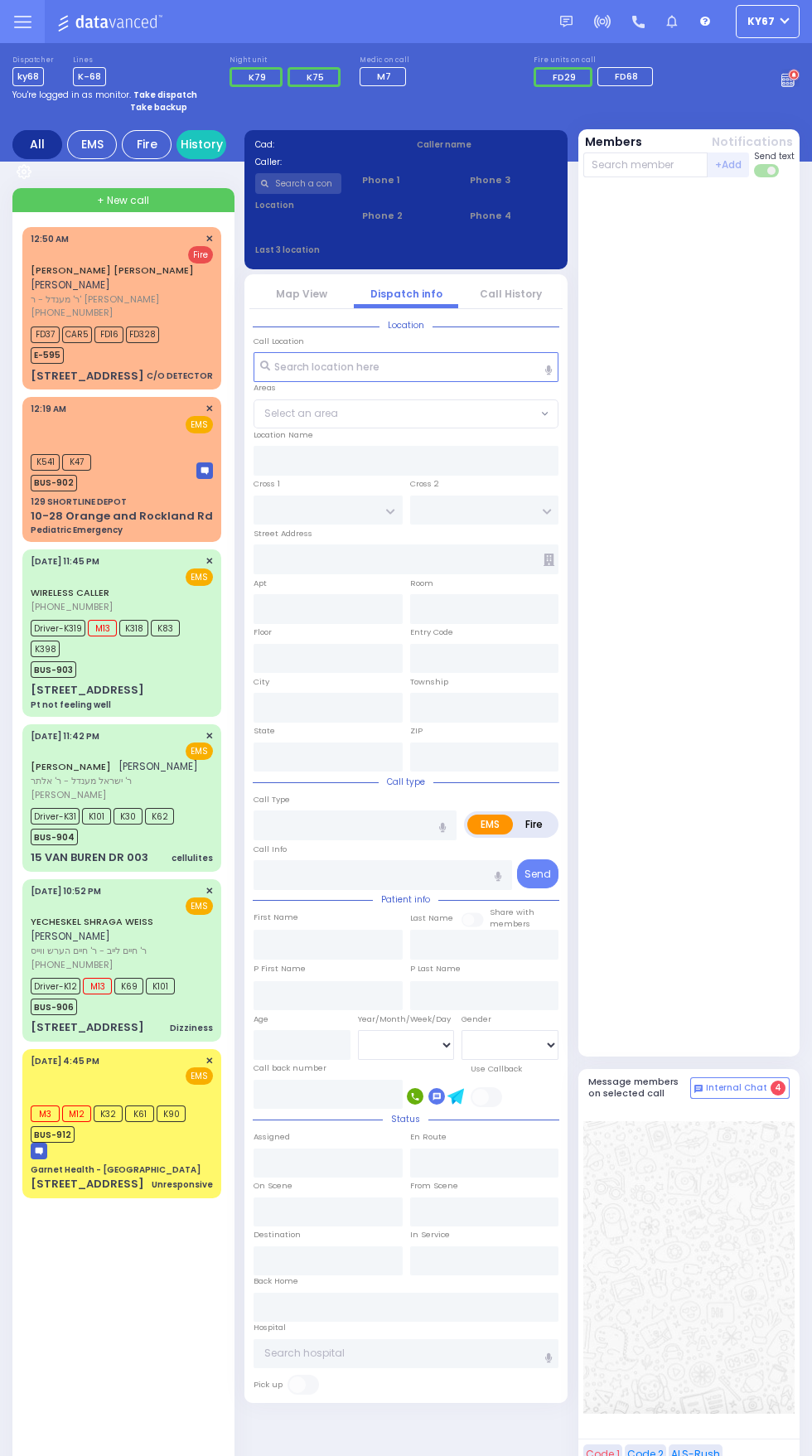 This screenshot has width=812, height=1456. Describe the element at coordinates (90, 61) in the screenshot. I see `label: Lines` at that location.